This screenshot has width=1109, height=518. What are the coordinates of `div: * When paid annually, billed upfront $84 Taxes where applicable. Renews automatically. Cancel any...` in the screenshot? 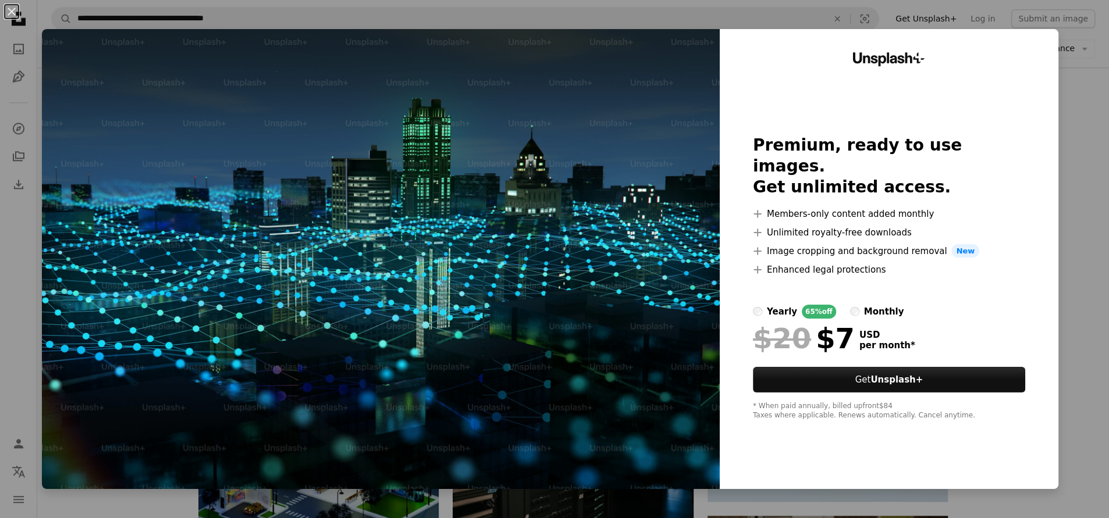 It's located at (889, 411).